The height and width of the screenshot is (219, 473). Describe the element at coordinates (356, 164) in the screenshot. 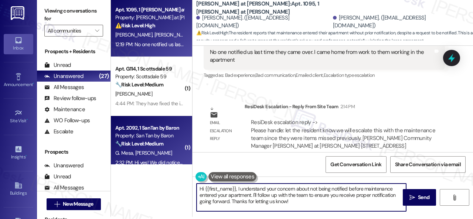

I see `button: Get Conversation Link` at that location.